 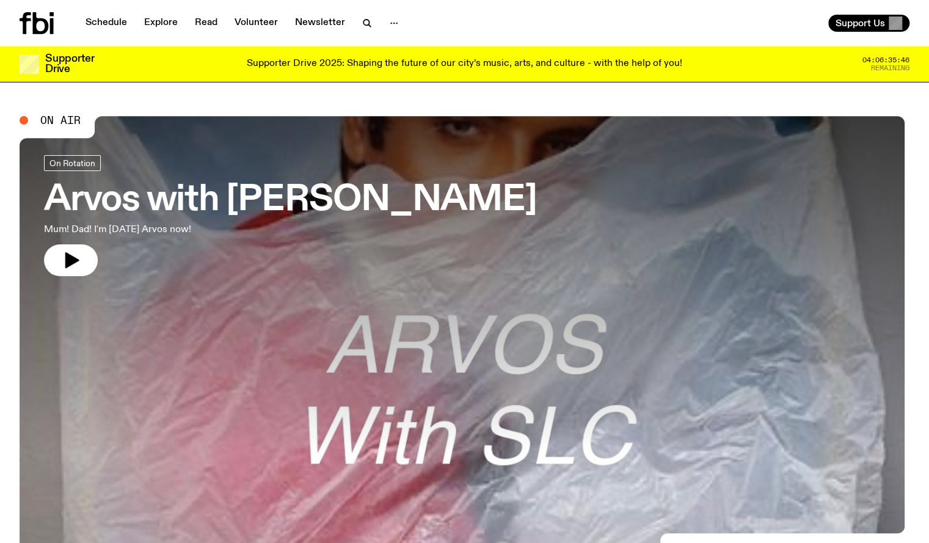 What do you see at coordinates (106, 23) in the screenshot?
I see `a: Schedule` at bounding box center [106, 23].